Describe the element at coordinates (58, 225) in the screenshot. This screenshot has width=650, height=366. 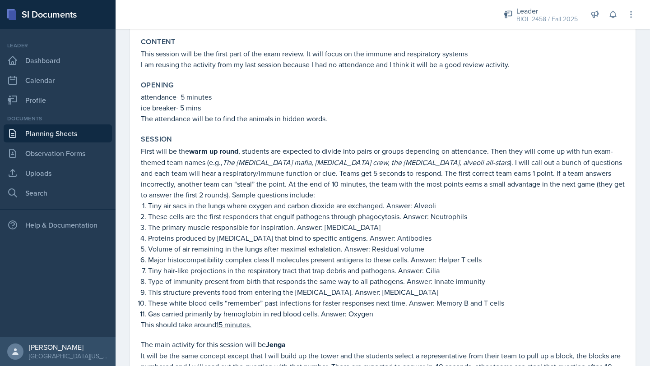
I see `div: Help & Documentation` at that location.